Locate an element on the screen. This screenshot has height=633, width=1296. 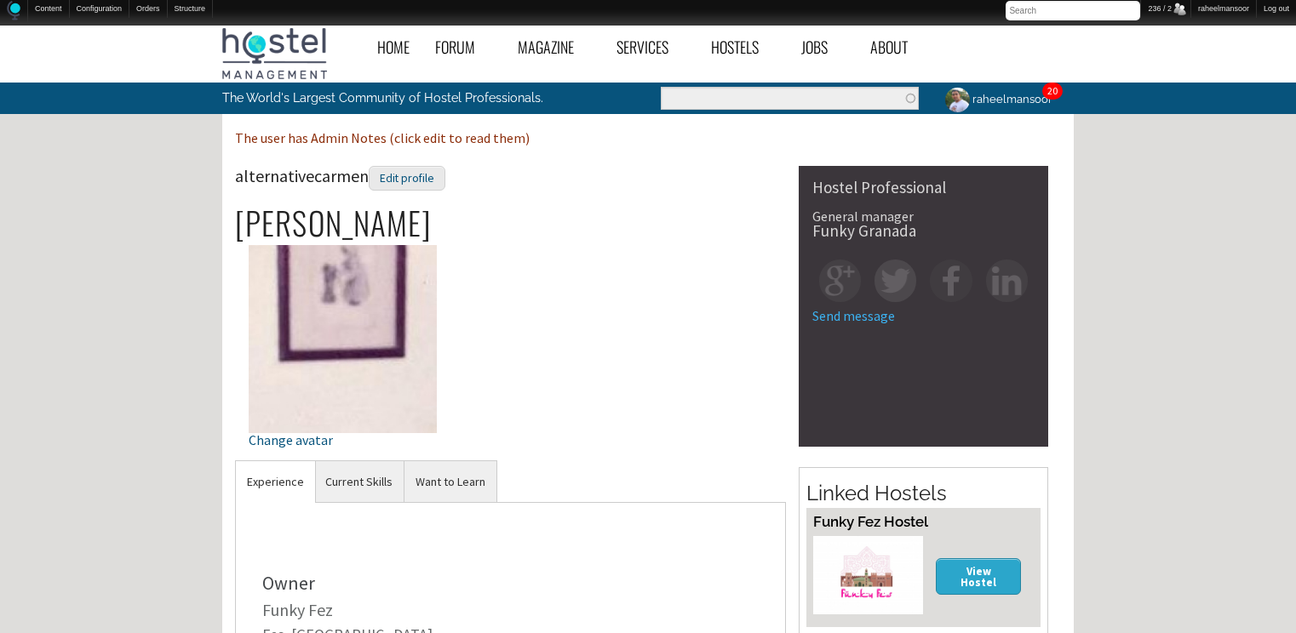
a: Forum is located at coordinates (463, 47).